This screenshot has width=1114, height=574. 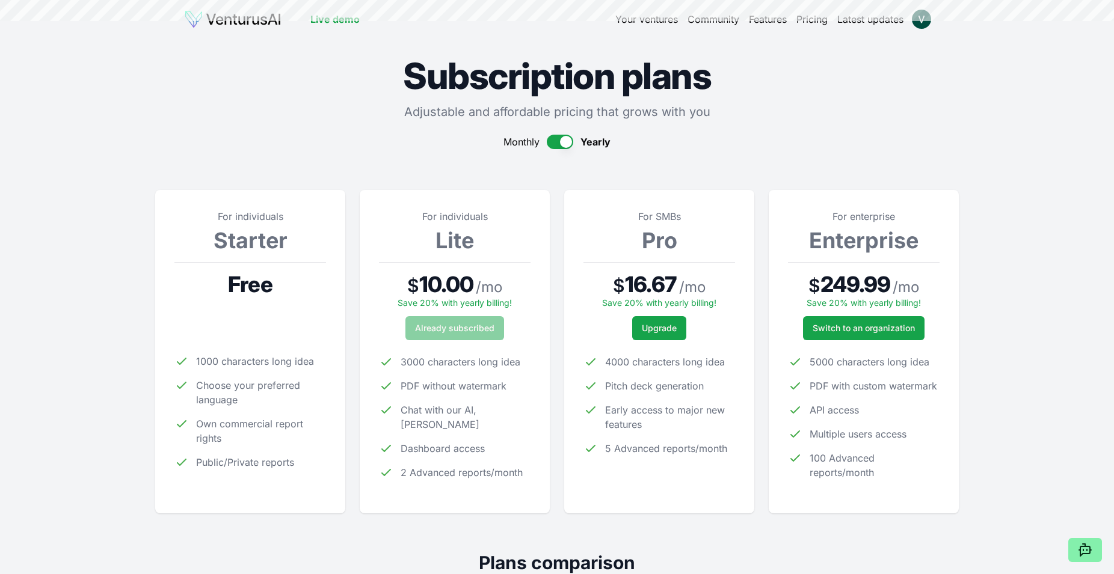 I want to click on span: 4000 characters long idea, so click(x=665, y=362).